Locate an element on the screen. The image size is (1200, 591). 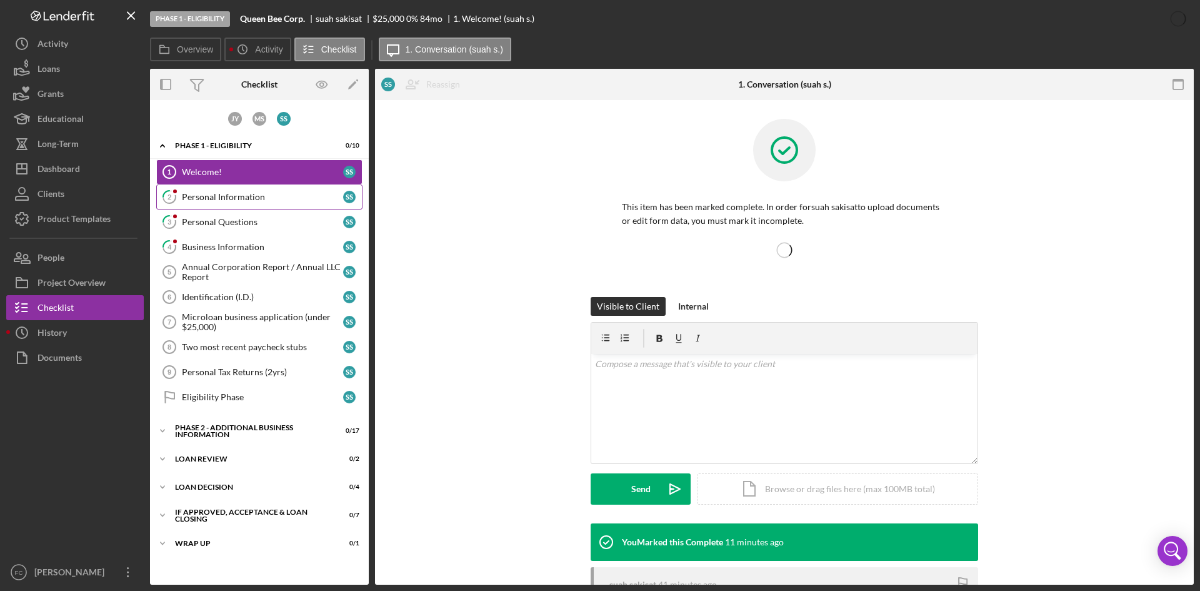
a: 2Personal Informationss is located at coordinates (259, 197).